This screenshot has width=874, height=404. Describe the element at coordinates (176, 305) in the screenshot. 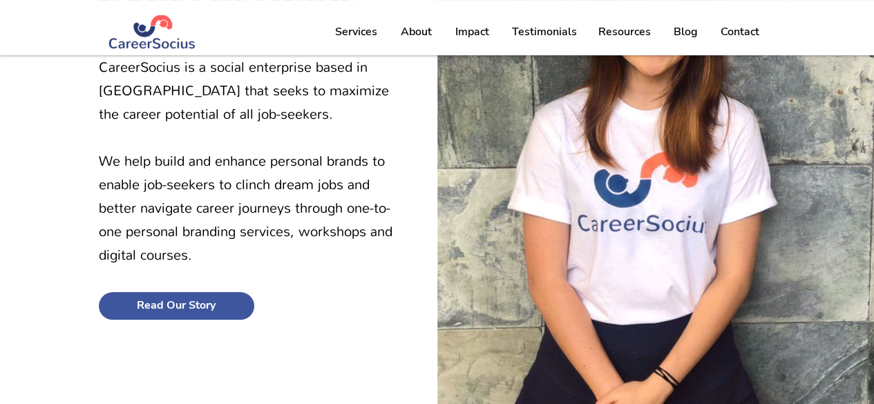

I see `span: Read Our Story` at that location.